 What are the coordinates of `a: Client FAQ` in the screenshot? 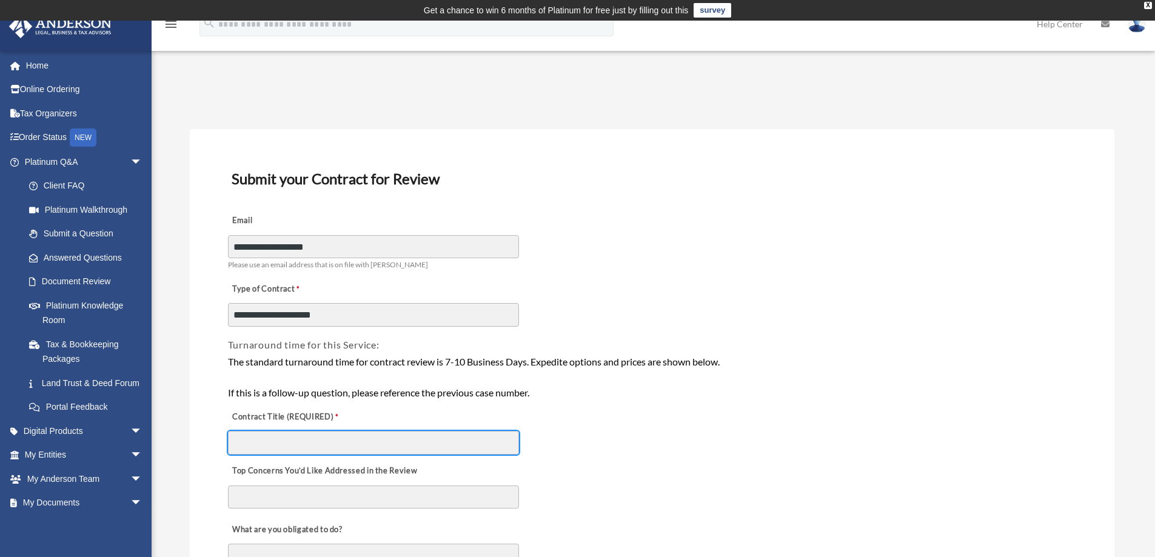 It's located at (89, 186).